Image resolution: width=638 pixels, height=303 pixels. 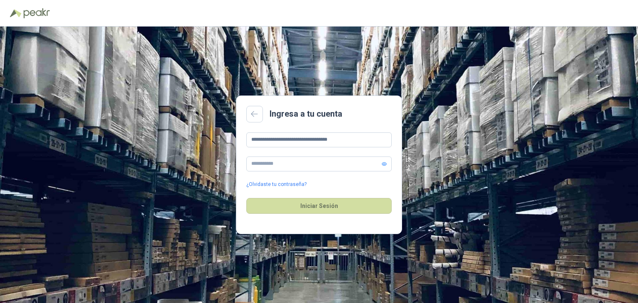 What do you see at coordinates (276, 184) in the screenshot?
I see `a: ¿Olvidaste tu contraseña?` at bounding box center [276, 184].